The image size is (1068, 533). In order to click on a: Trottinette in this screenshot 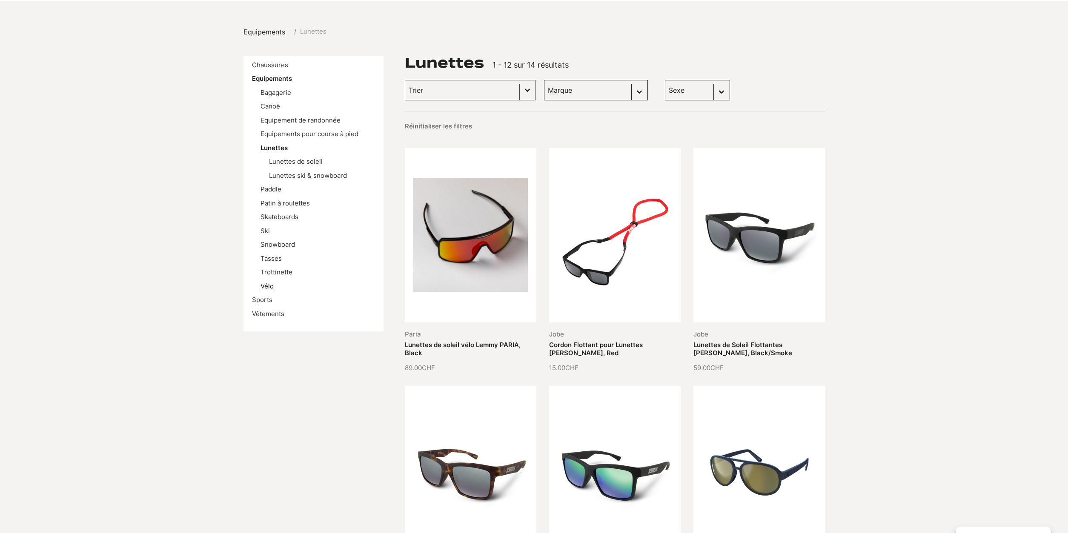, I will do `click(276, 272)`.